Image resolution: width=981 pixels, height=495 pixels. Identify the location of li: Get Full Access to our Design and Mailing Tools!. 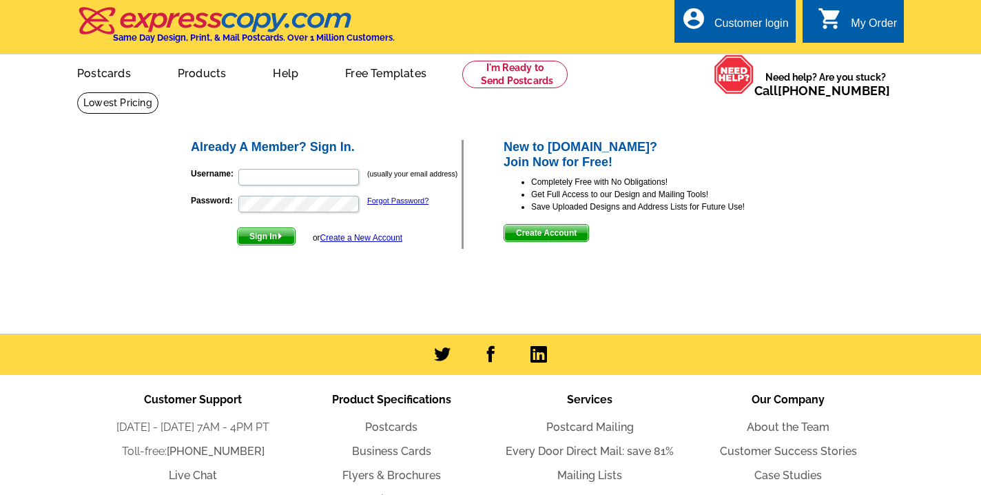
(661, 194).